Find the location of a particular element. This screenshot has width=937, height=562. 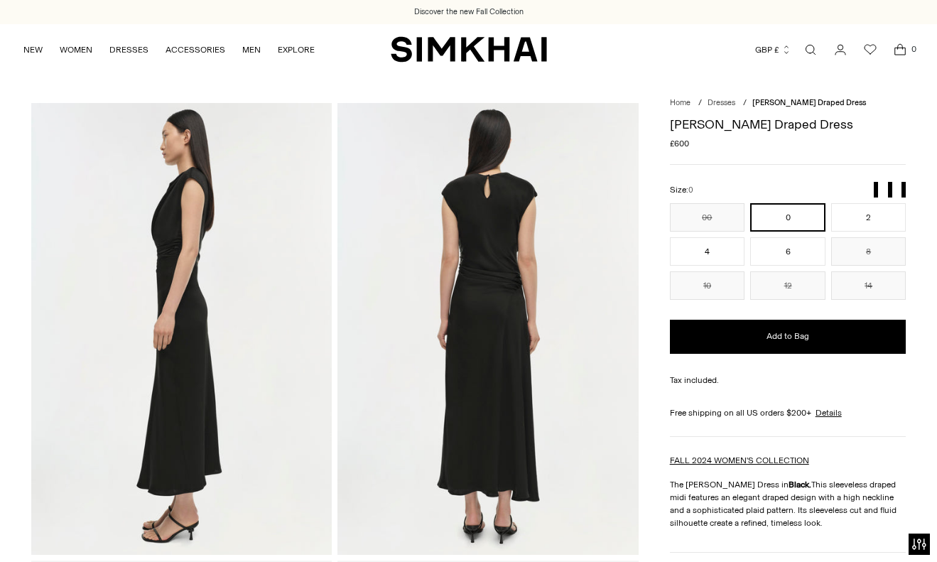

a: DRESSES is located at coordinates (129, 50).